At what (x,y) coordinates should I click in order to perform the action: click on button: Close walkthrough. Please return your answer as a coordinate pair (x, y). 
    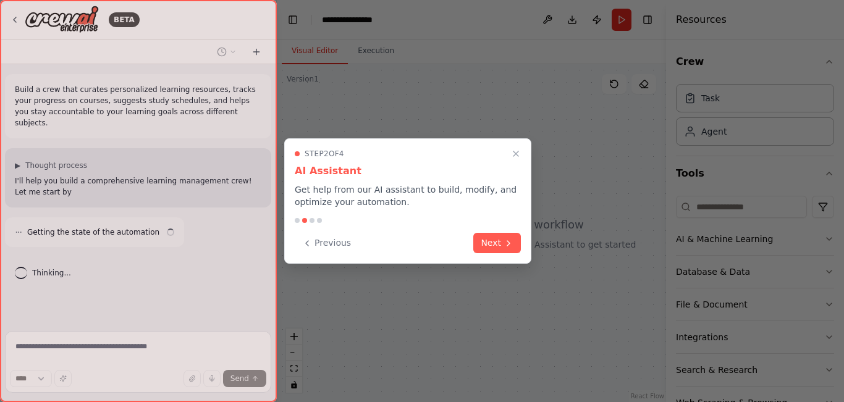
    Looking at the image, I should click on (516, 154).